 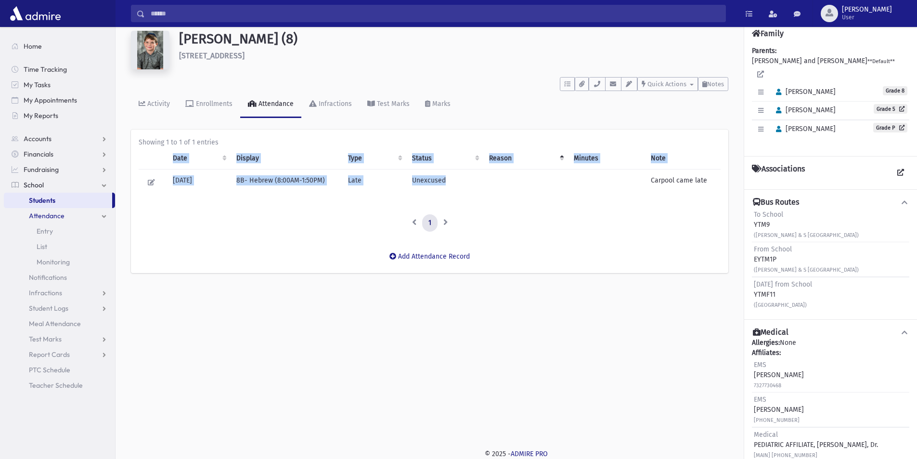 What do you see at coordinates (157, 104) in the screenshot?
I see `div: Activity` at bounding box center [157, 104].